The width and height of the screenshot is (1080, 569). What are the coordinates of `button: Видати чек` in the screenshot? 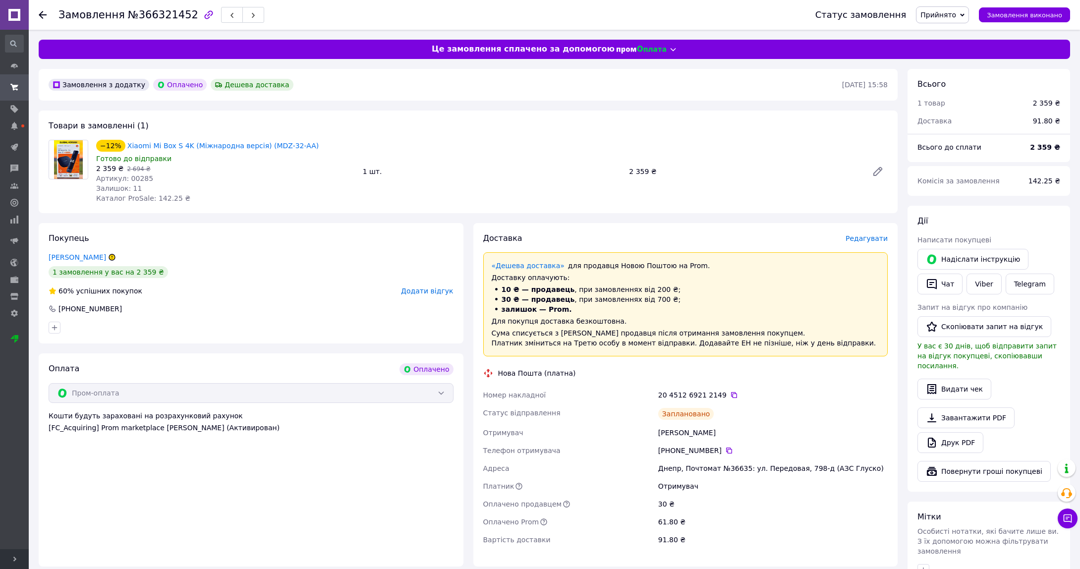 It's located at (954, 389).